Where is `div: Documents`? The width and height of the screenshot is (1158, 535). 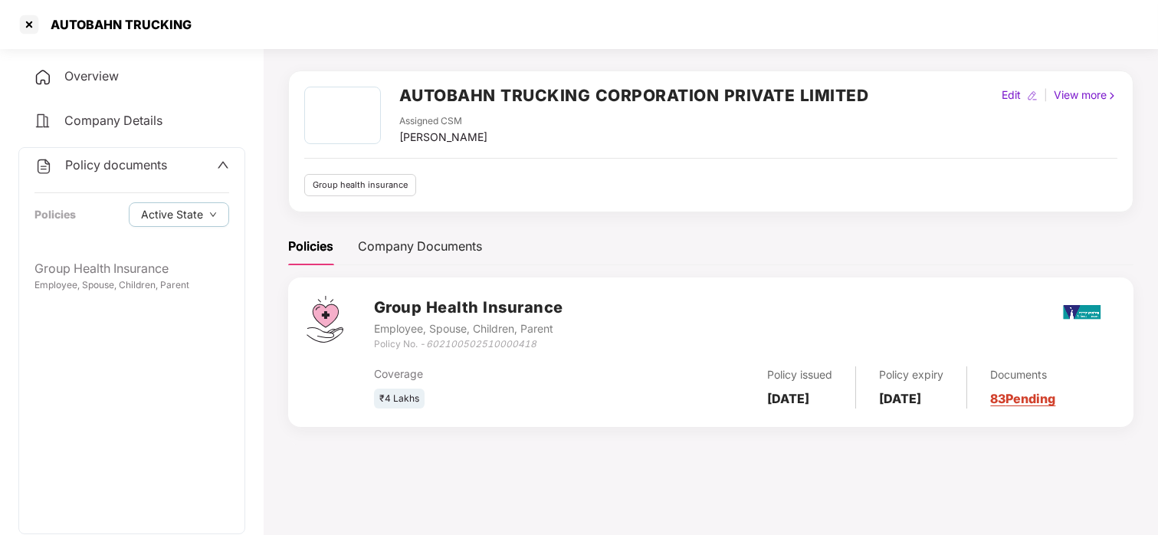 div: Documents is located at coordinates (1022, 375).